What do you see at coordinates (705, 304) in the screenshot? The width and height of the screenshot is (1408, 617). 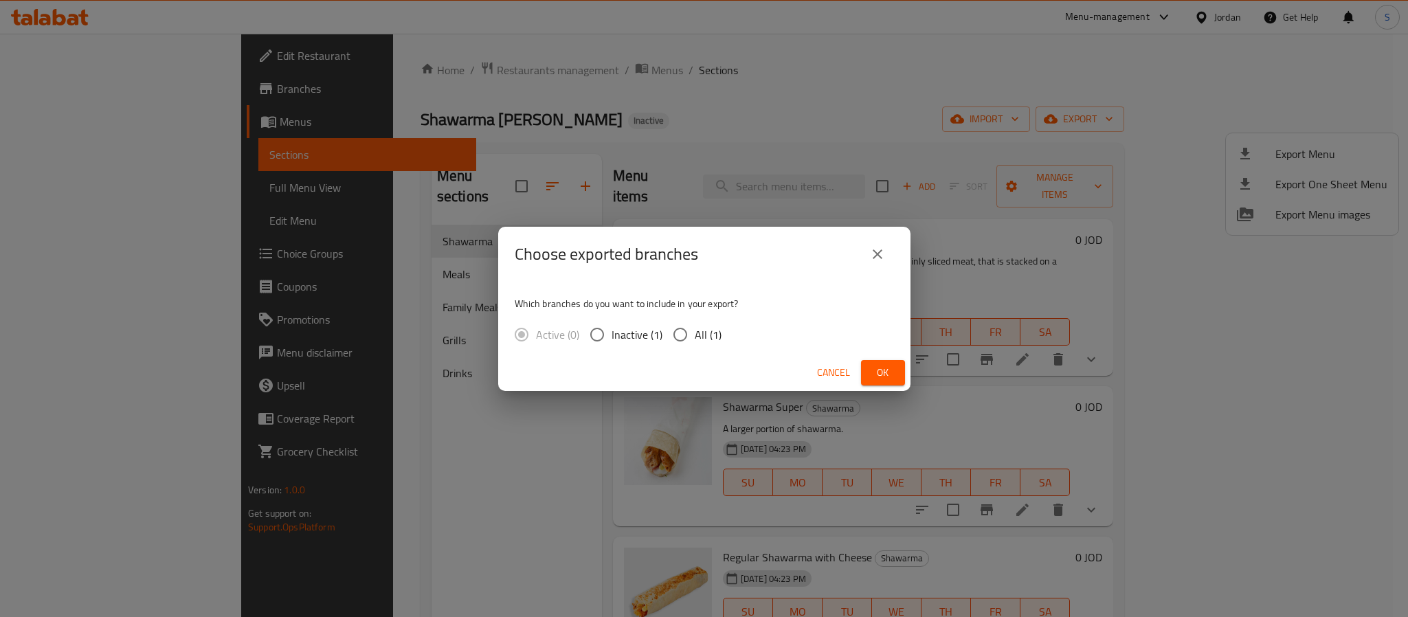 I see `p: Which branches do you want to include in your export?` at bounding box center [705, 304].